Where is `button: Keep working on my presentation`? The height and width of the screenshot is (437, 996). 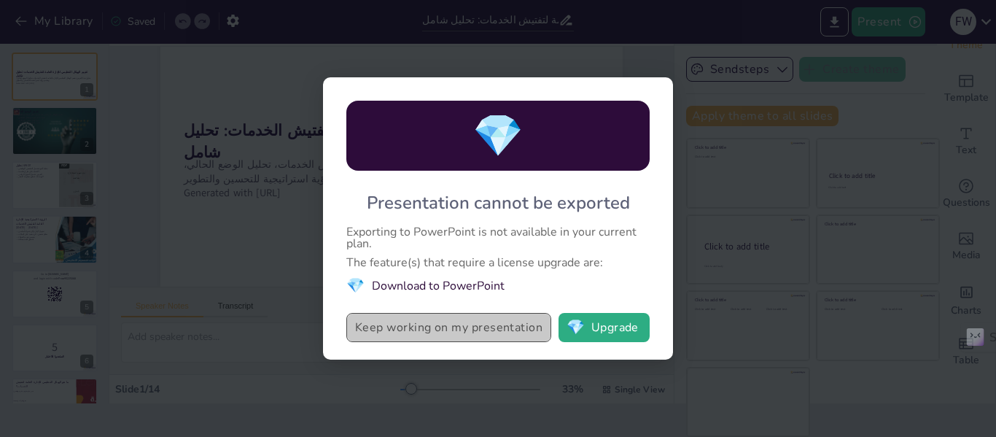 button: Keep working on my presentation is located at coordinates (448, 327).